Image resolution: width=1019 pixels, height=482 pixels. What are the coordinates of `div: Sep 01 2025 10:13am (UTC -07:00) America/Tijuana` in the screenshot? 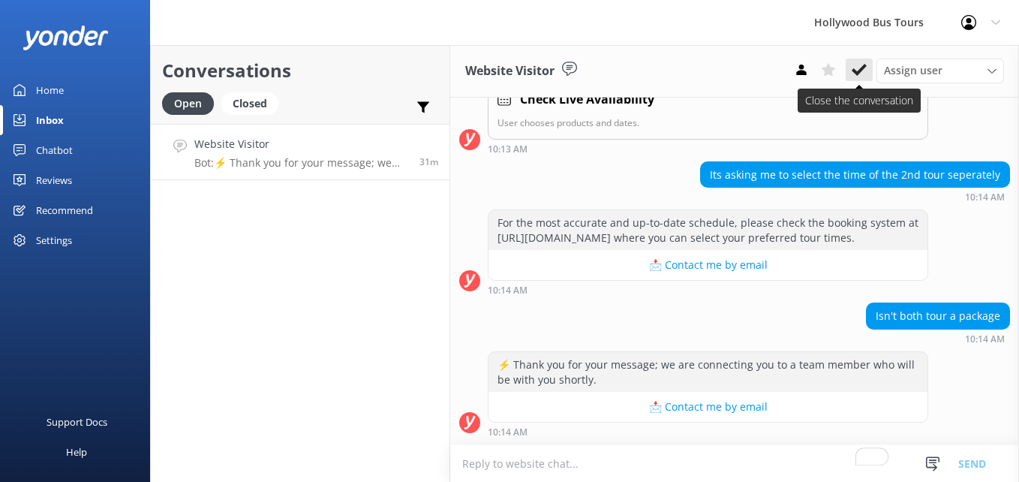 It's located at (707, 149).